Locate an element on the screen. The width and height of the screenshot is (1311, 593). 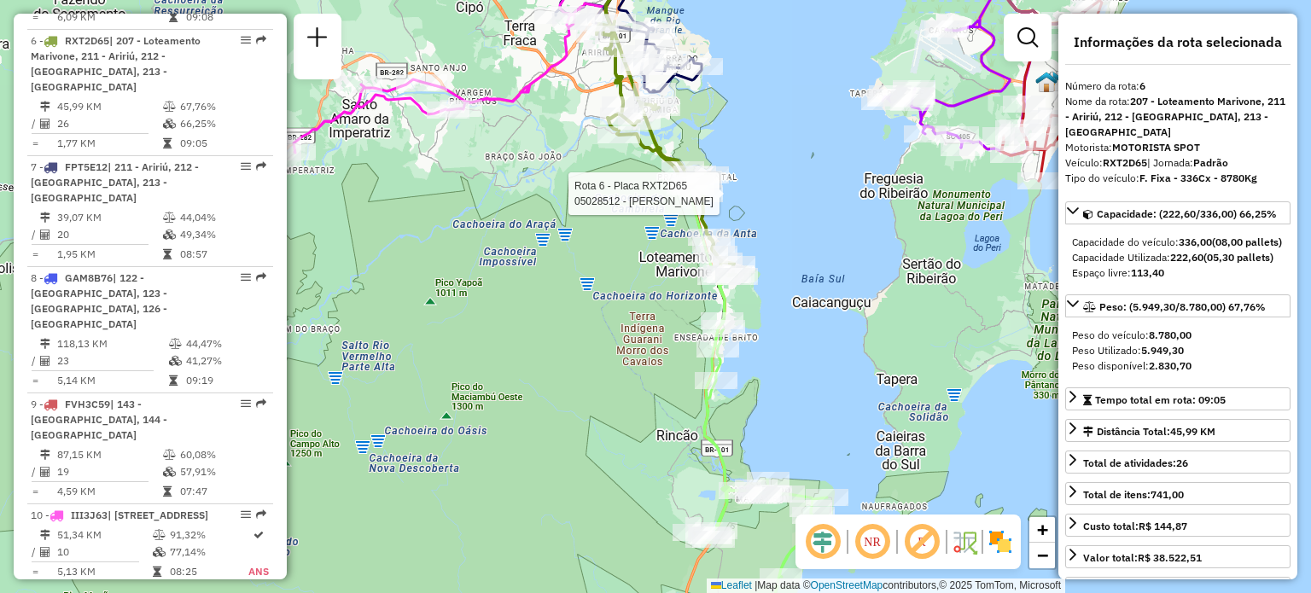
td: 08:25 is located at coordinates (208, 572).